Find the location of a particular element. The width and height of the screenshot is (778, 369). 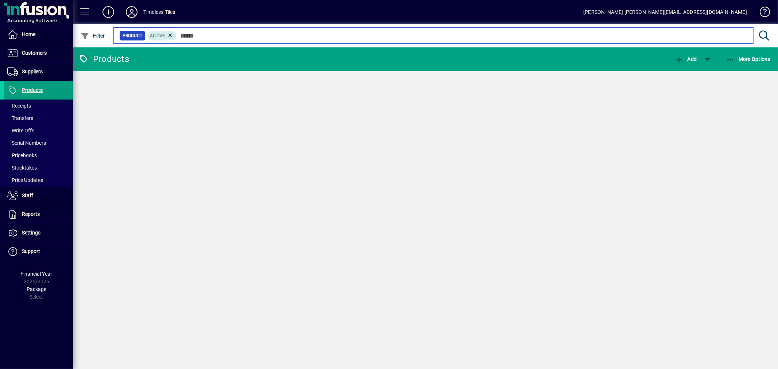

a: Receipts is located at coordinates (38, 106).